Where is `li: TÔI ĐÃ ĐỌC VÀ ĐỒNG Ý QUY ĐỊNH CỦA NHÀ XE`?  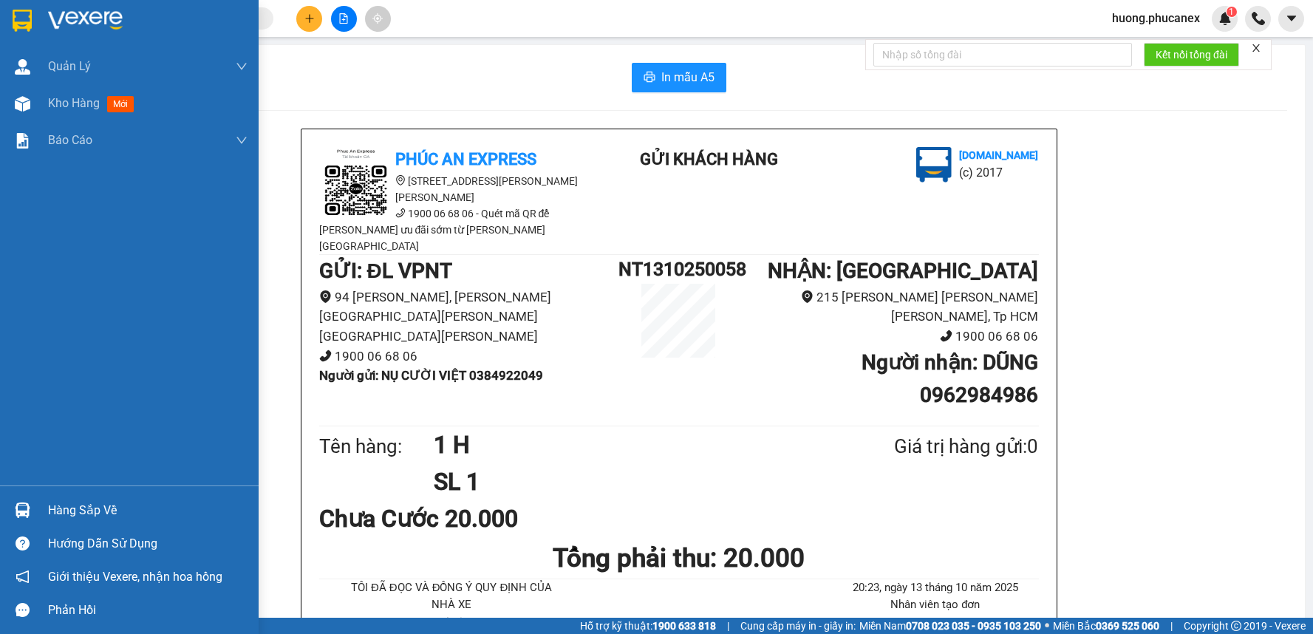
li: TÔI ĐÃ ĐỌC VÀ ĐỒNG Ý QUY ĐỊNH CỦA NHÀ XE is located at coordinates (451, 596).